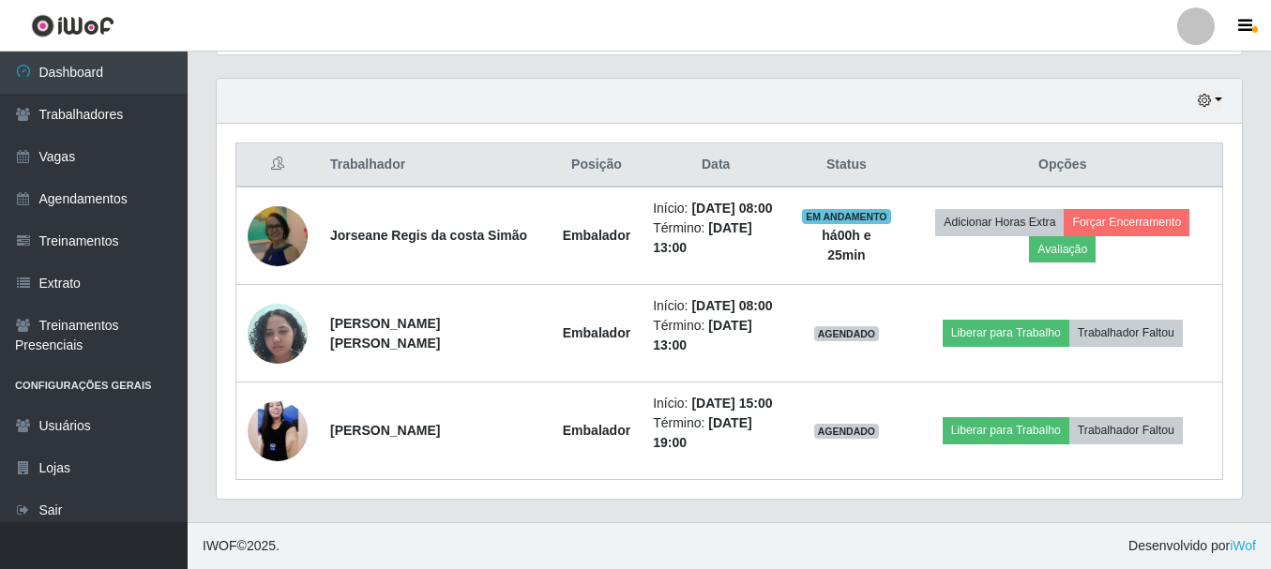  I want to click on th: Trabalhador, so click(435, 165).